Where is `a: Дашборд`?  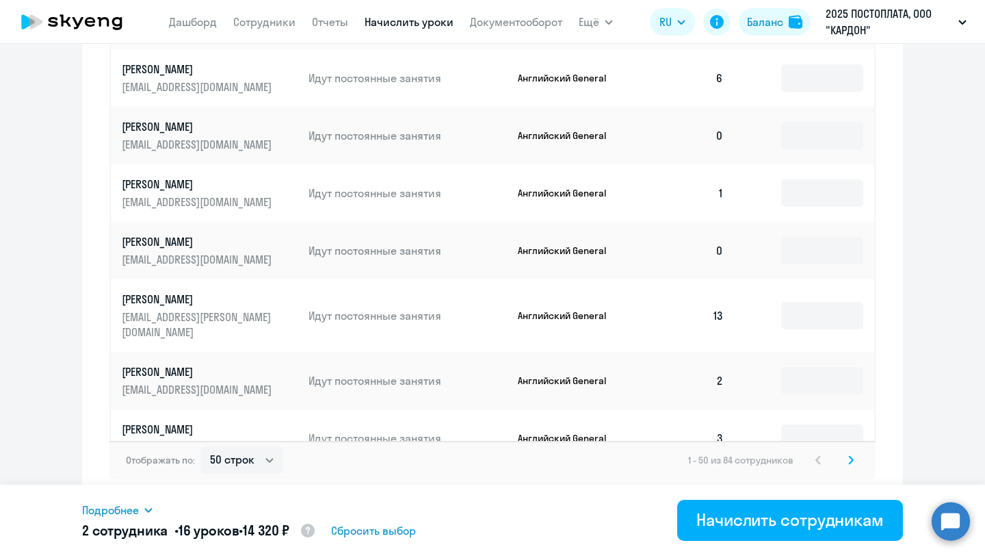
a: Дашборд is located at coordinates (193, 22).